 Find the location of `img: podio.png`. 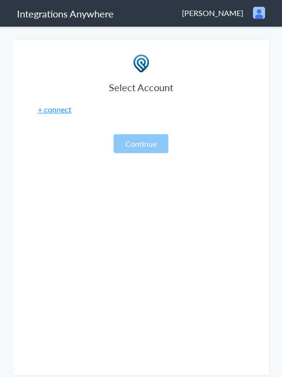

img: podio.png is located at coordinates (141, 63).